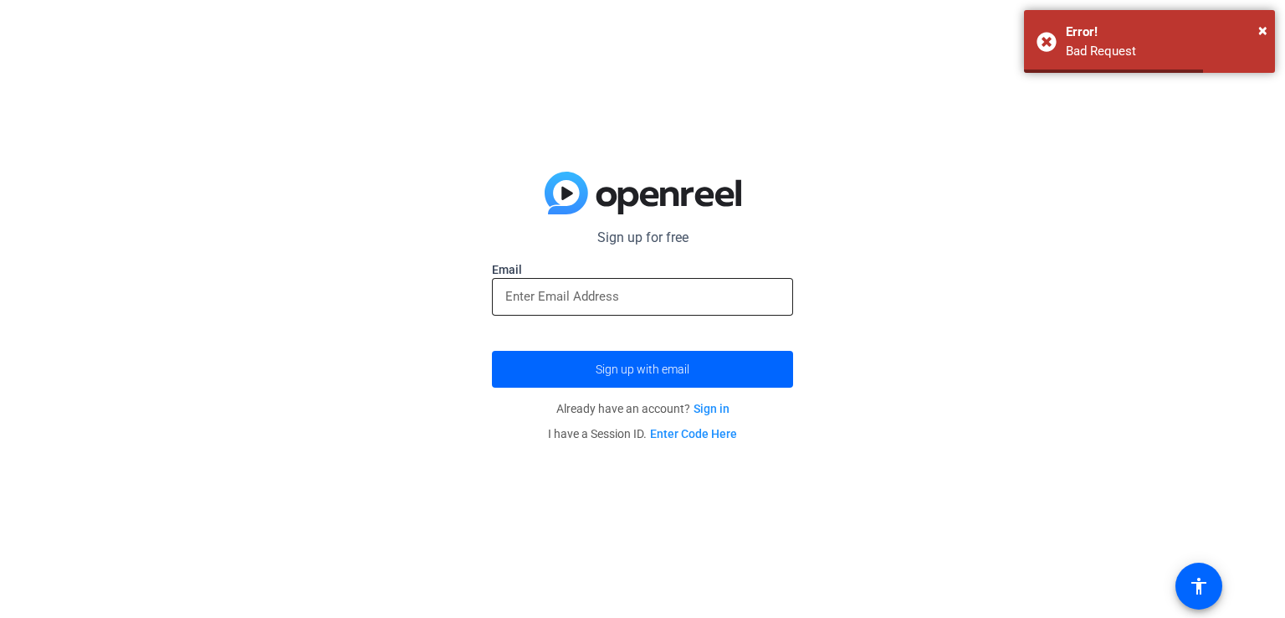  What do you see at coordinates (1164, 51) in the screenshot?
I see `div: Bad Request` at bounding box center [1164, 51].